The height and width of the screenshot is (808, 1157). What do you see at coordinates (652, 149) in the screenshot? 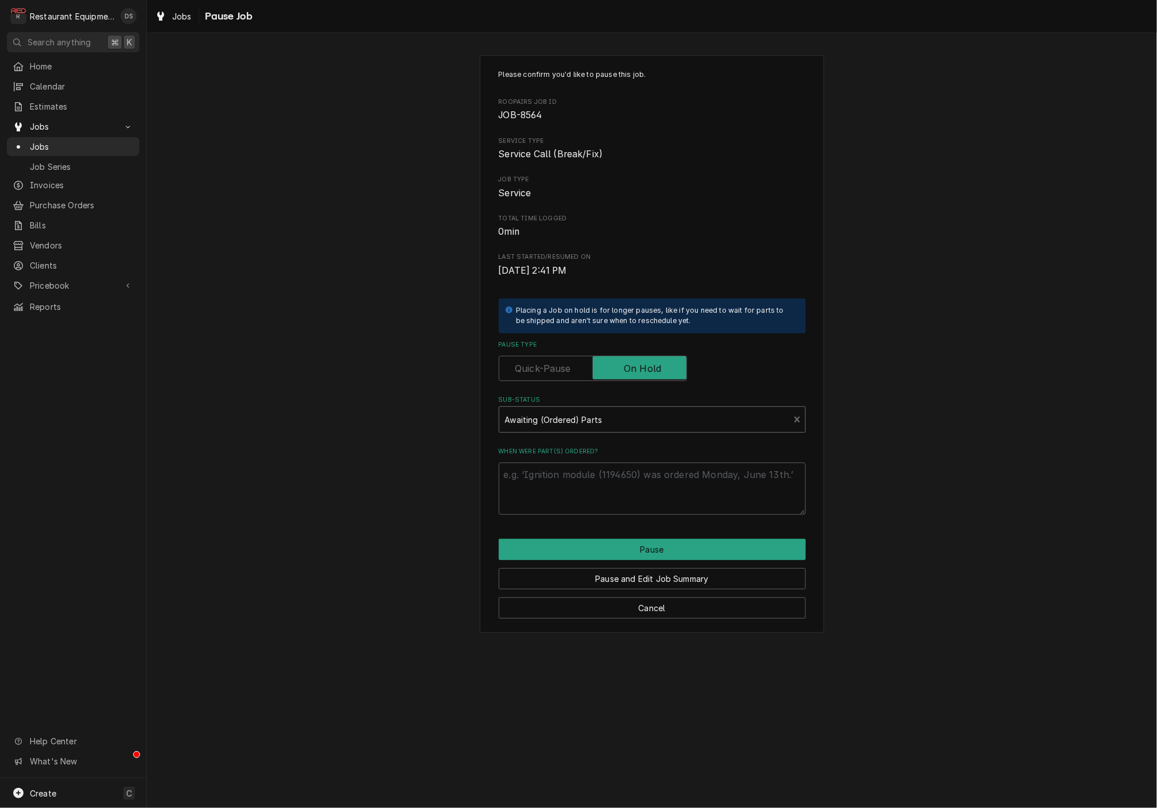
I see `div: Service Type` at bounding box center [652, 149].